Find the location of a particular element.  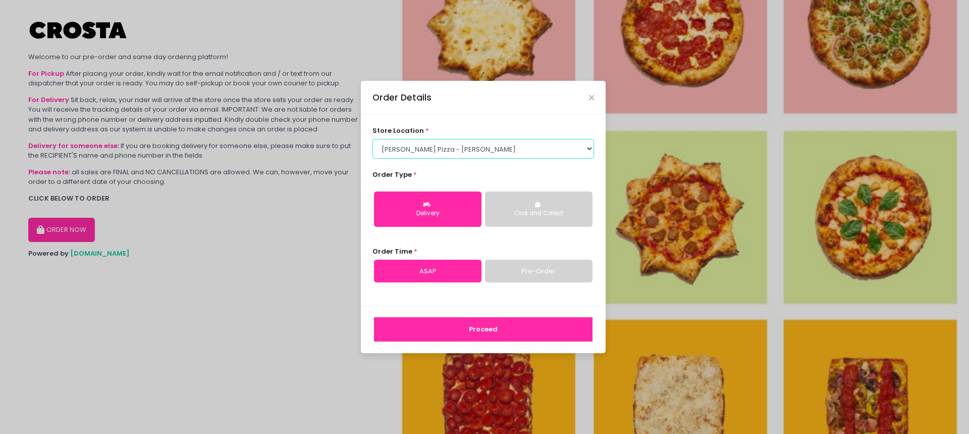

div: Order Details is located at coordinates (402, 97).